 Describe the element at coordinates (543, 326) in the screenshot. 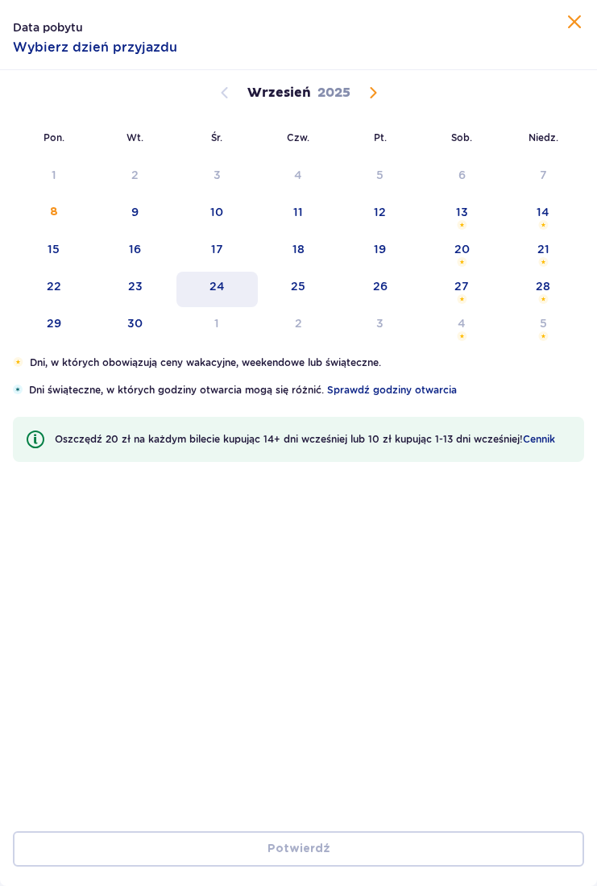

I see `td: niedziela, 5 października 2025` at that location.